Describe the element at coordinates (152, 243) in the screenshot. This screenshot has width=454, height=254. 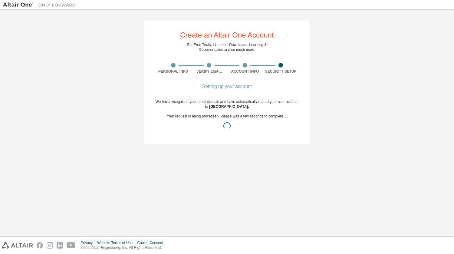
I see `div: Cookie Consent` at that location.